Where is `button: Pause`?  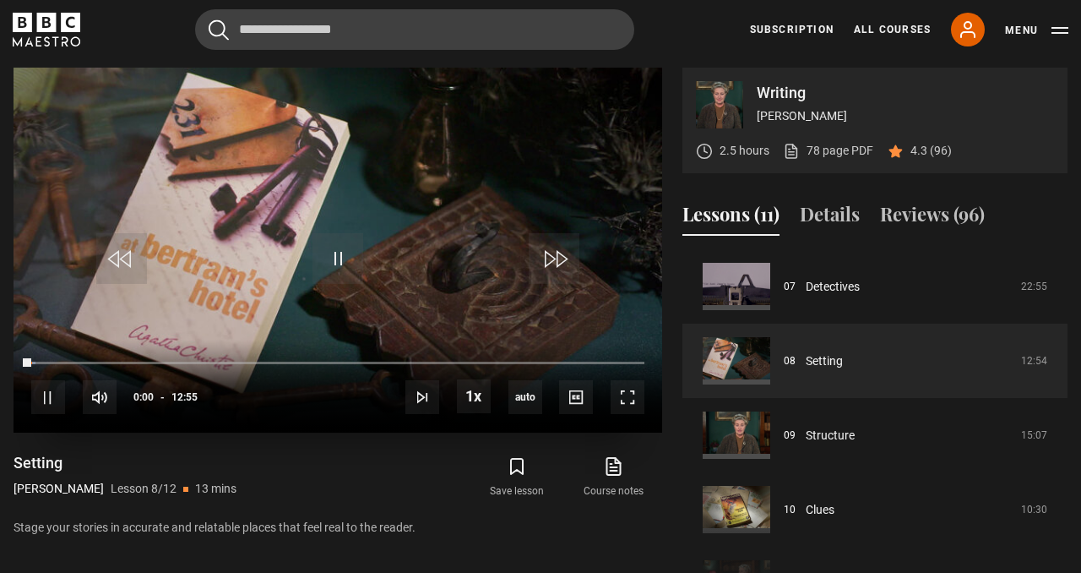 button: Pause is located at coordinates (48, 397).